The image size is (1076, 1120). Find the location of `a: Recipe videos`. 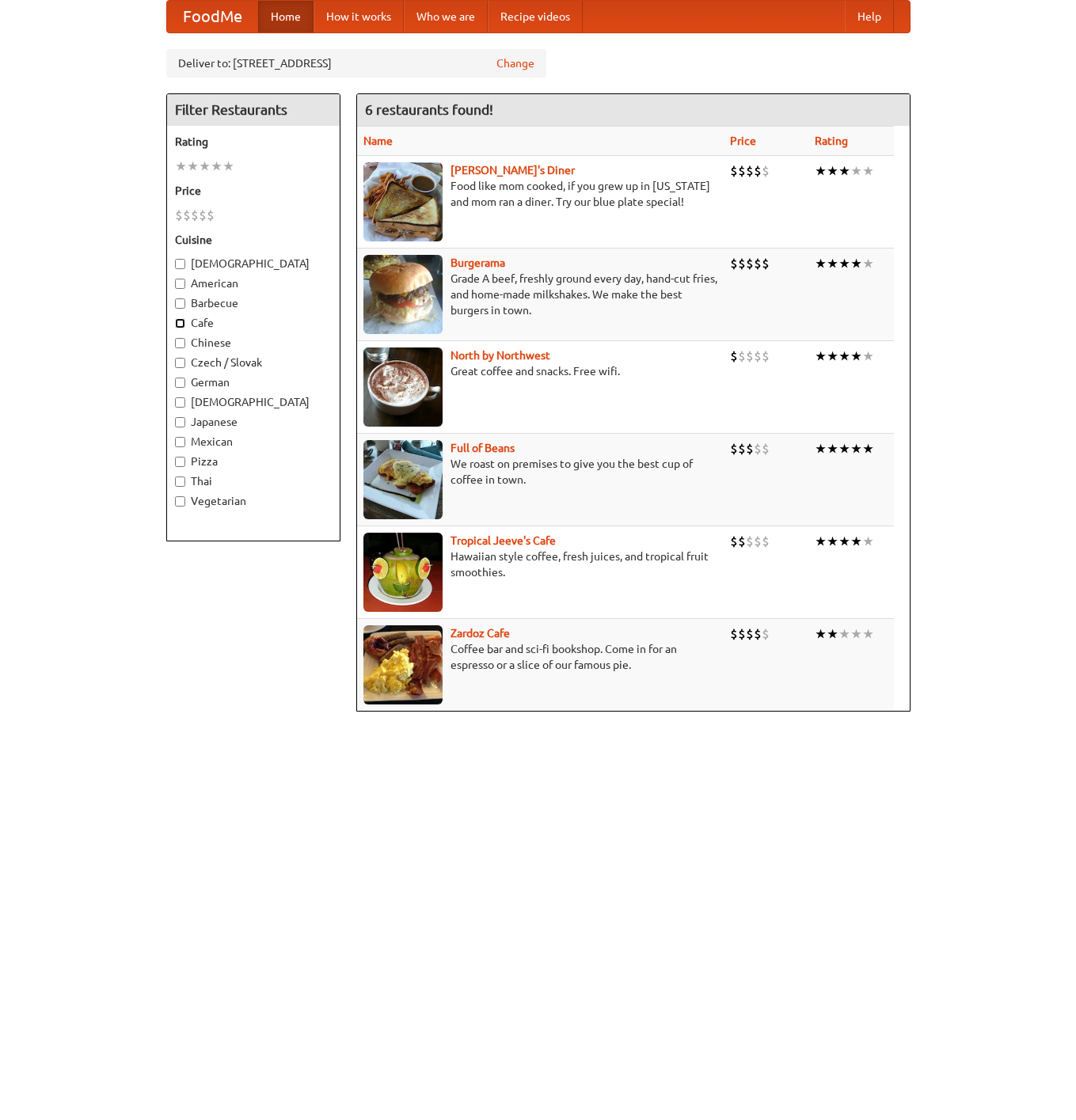

a: Recipe videos is located at coordinates (535, 17).